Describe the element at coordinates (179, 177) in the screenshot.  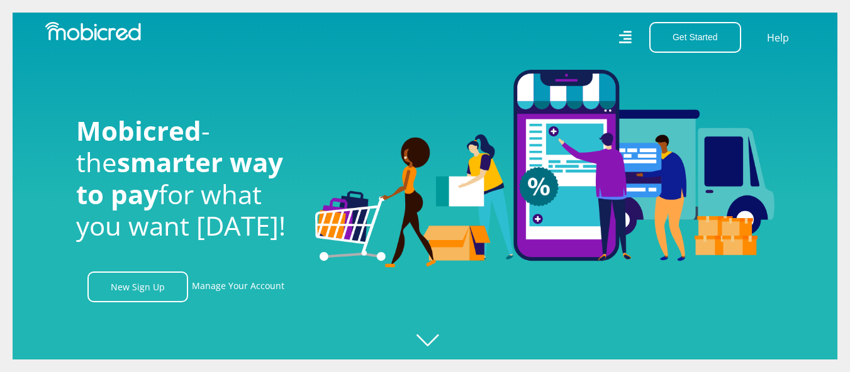
I see `span: smarter way to pay` at that location.